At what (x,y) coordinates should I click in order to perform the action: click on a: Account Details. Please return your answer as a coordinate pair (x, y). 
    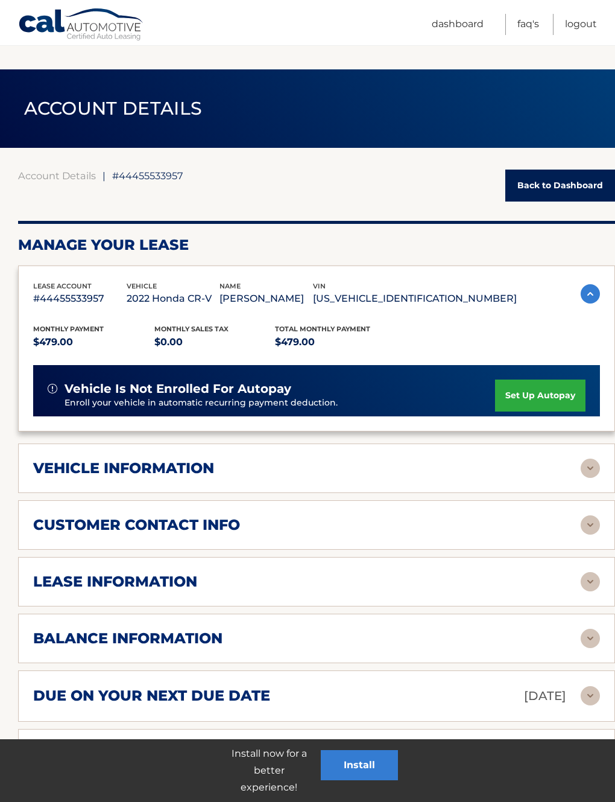
    Looking at the image, I should click on (57, 176).